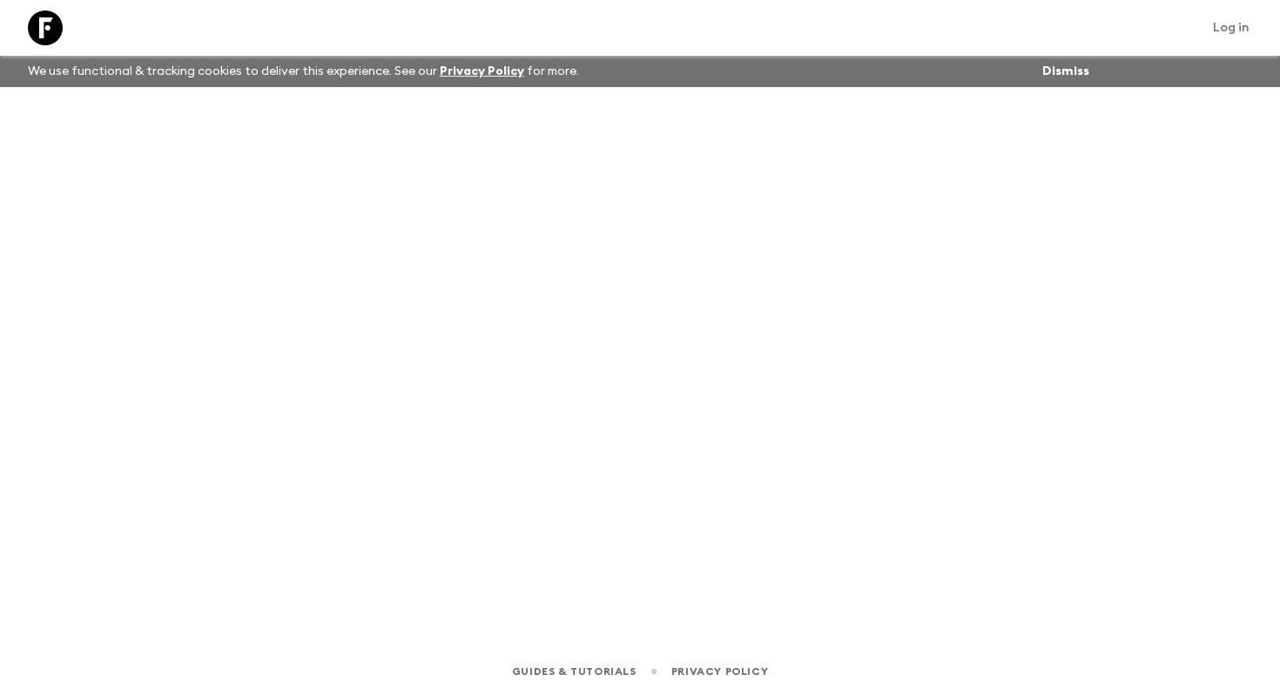  What do you see at coordinates (1066, 71) in the screenshot?
I see `button: Dismiss` at bounding box center [1066, 71].